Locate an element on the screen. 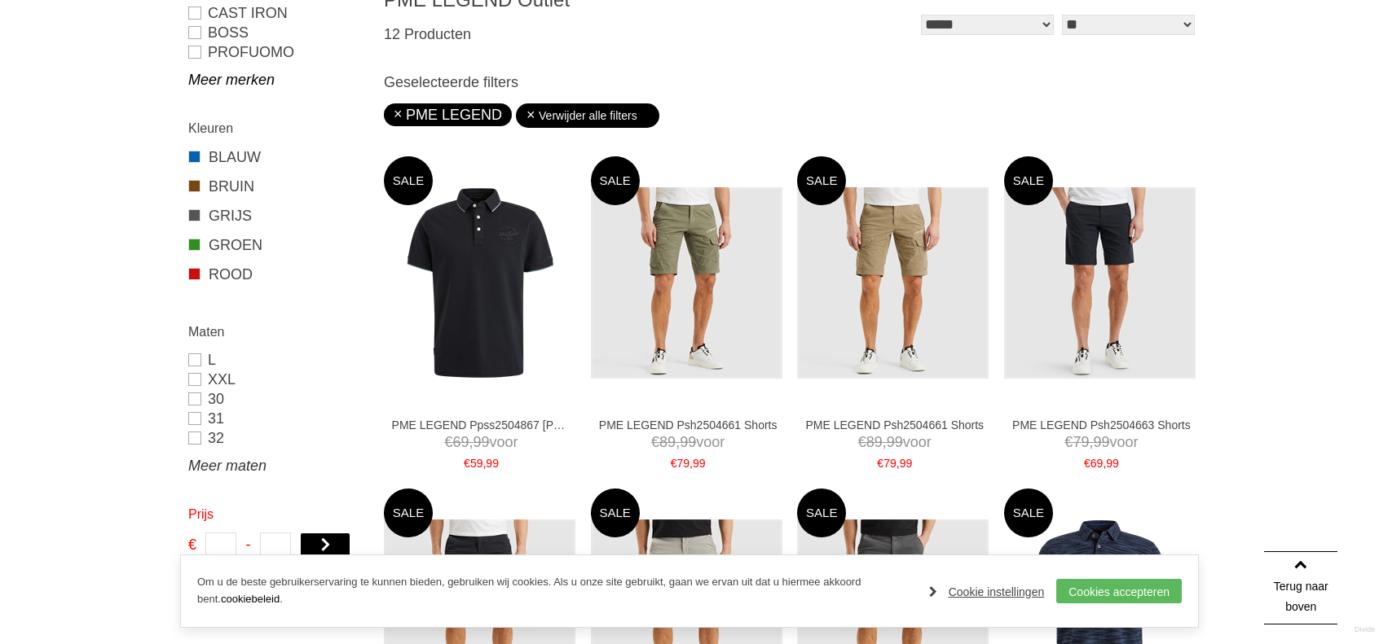 Image resolution: width=1379 pixels, height=644 pixels. img: PME LEGEND Psh2504663 Shorts is located at coordinates (1099, 283).